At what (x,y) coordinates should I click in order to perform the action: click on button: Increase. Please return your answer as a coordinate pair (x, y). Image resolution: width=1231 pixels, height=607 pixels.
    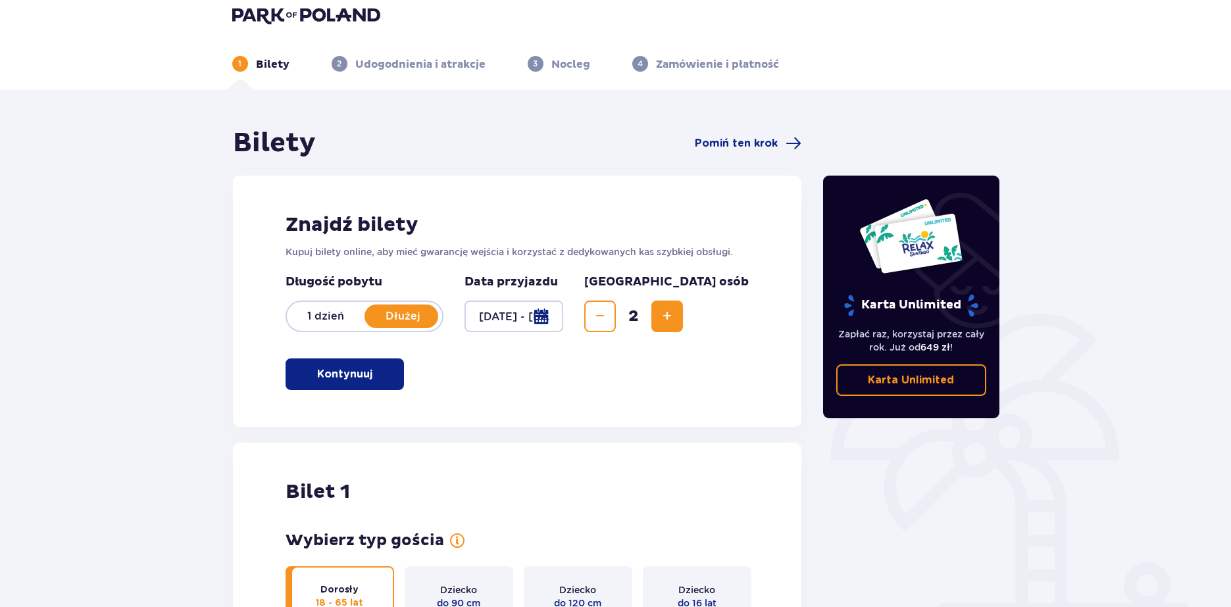
    Looking at the image, I should click on (667, 317).